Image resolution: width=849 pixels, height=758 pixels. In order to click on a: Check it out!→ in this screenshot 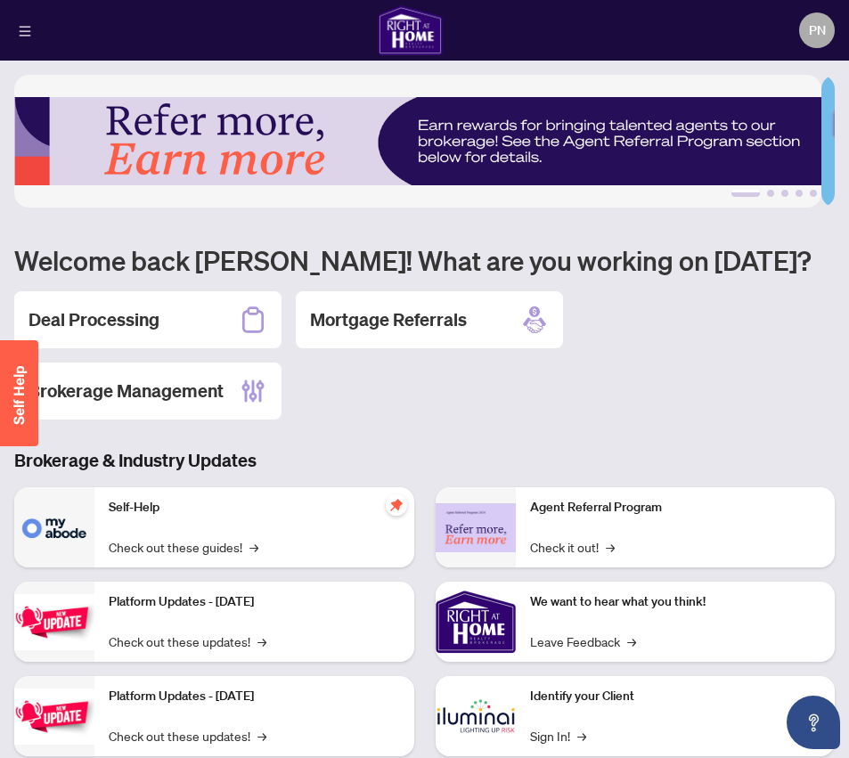, I will do `click(572, 547)`.